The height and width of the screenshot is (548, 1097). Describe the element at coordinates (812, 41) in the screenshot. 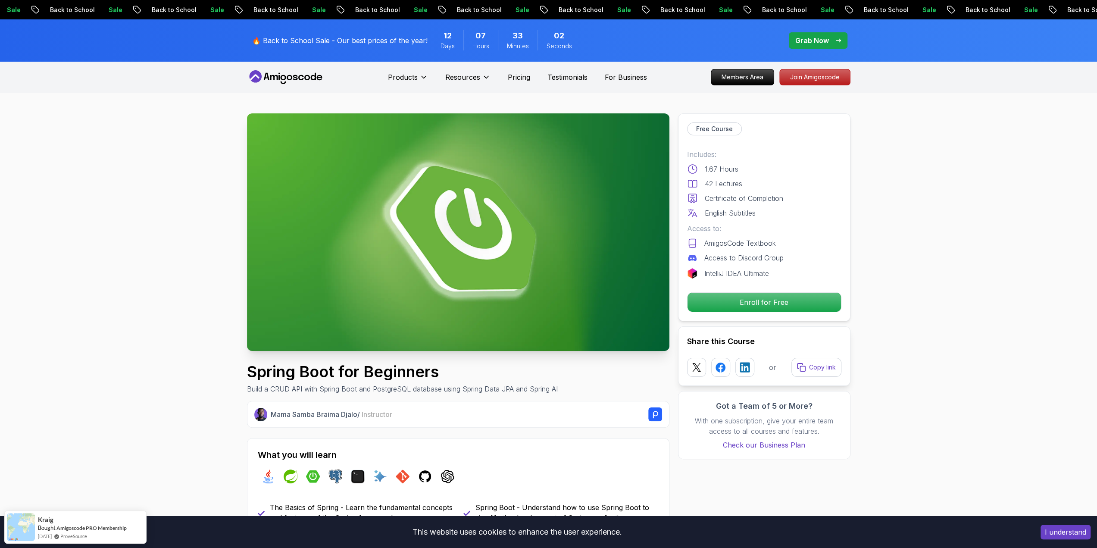

I see `p: Grab Now` at that location.